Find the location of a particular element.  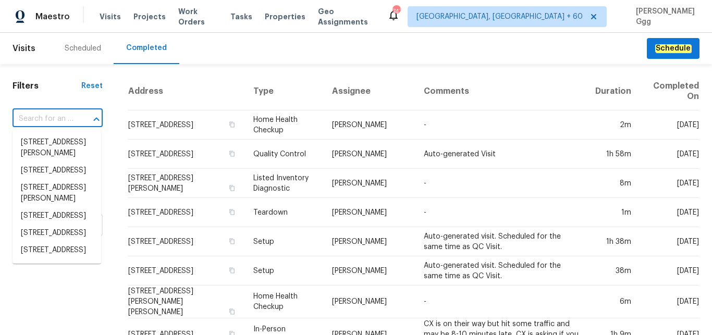

span: Tasks is located at coordinates (241, 17).